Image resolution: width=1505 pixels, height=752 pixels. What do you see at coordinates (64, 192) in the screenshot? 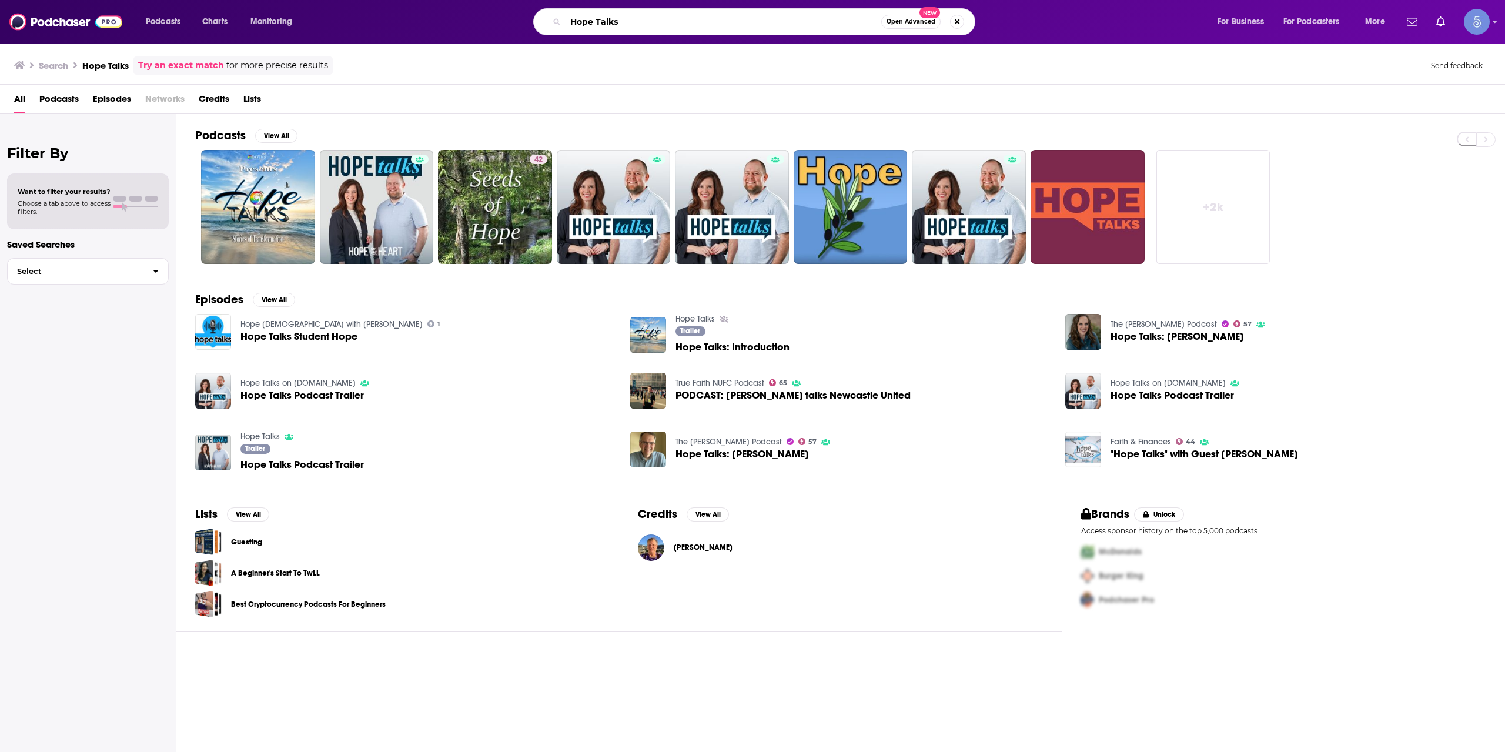
I see `span: Want to filter your results?` at bounding box center [64, 192].